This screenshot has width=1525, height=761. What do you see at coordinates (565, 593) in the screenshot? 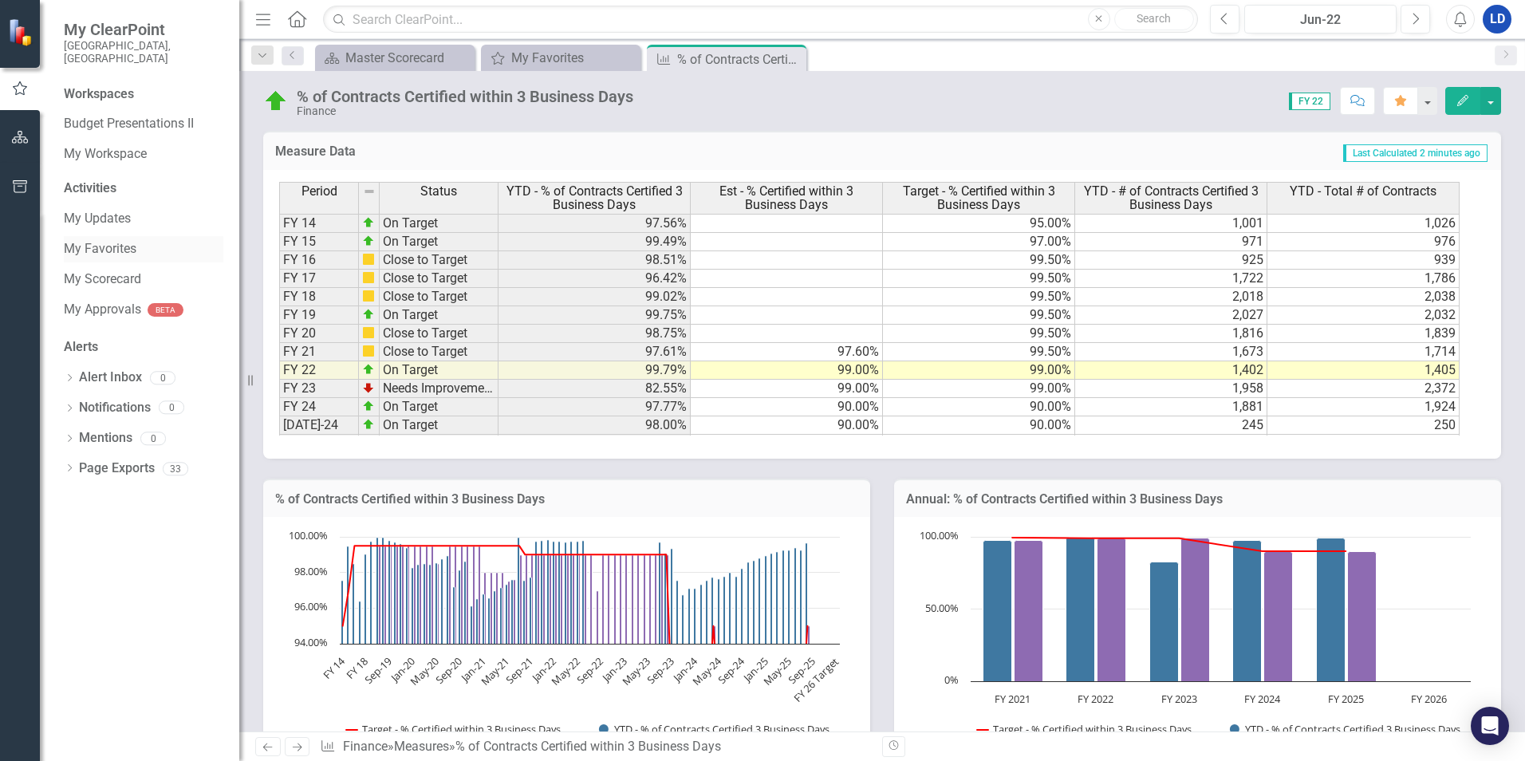
I see `path: Mar-22, 99.70267592. YTD - % of Contracts Certified 3 Business Days.` at bounding box center [565, 593].